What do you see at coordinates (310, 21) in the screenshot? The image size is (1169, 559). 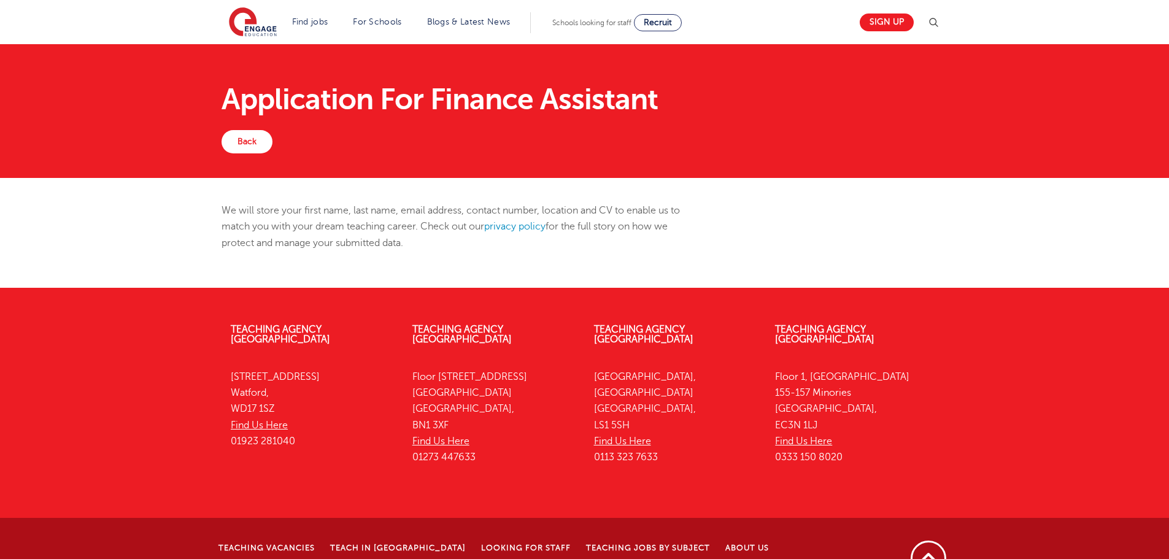 I see `a: Find jobs` at bounding box center [310, 21].